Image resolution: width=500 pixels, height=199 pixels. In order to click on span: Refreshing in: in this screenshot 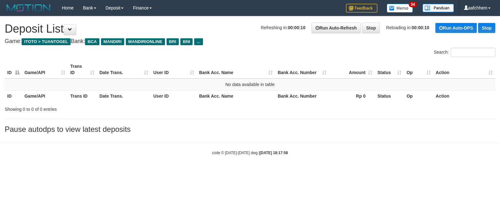, I will do `click(283, 28)`.